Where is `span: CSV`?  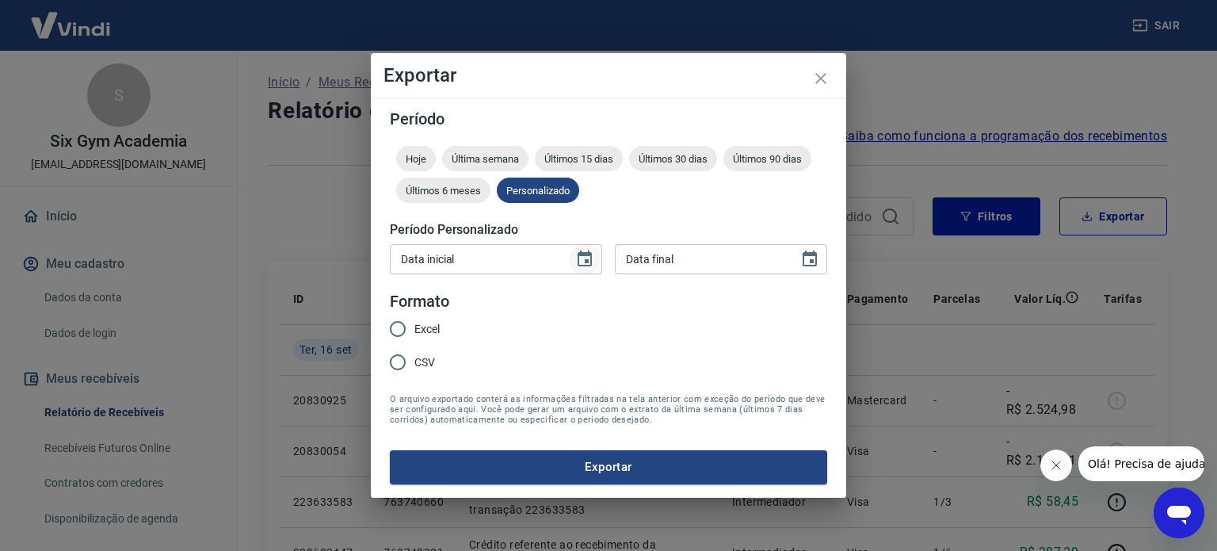 span: CSV is located at coordinates (425, 362).